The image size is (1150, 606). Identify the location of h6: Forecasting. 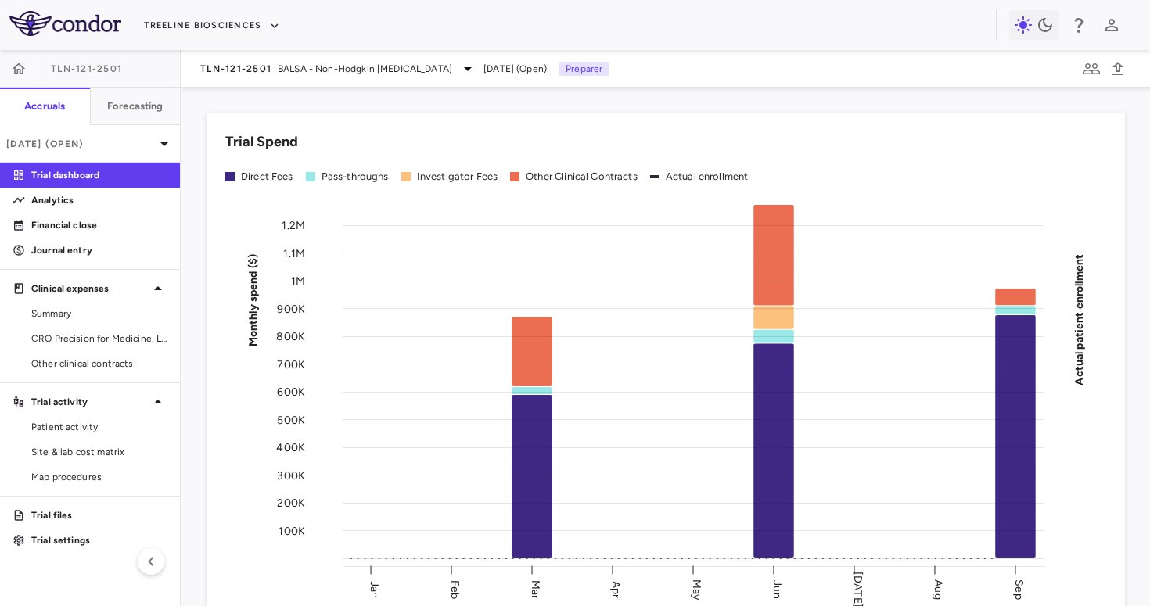
(135, 106).